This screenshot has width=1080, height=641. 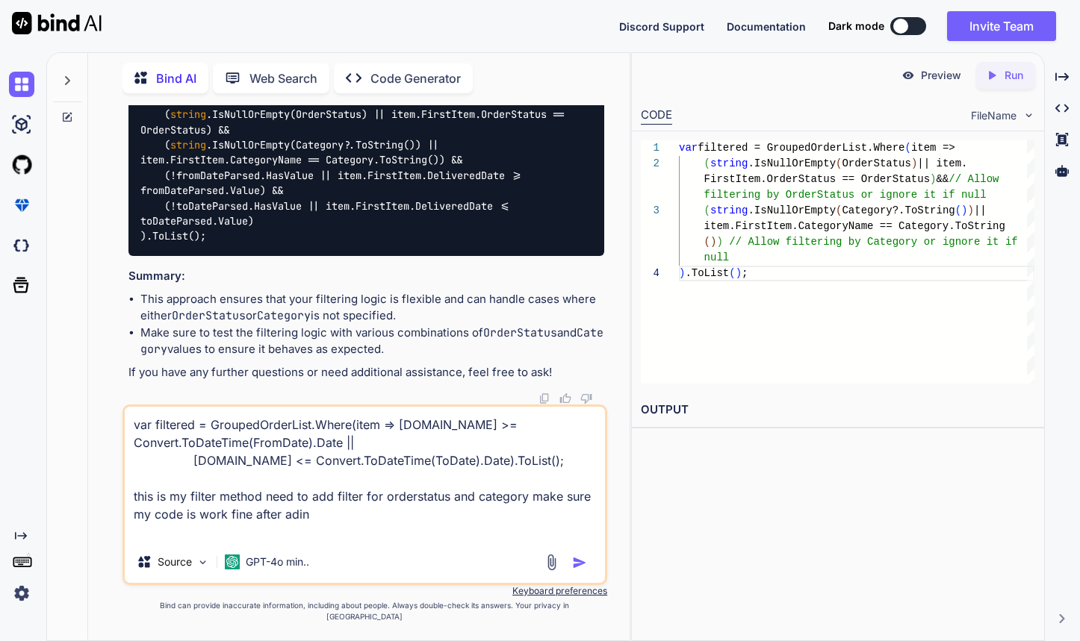 I want to click on p: Bind can provide inaccurate information, including about people. Always double-check its answers...., so click(x=365, y=612).